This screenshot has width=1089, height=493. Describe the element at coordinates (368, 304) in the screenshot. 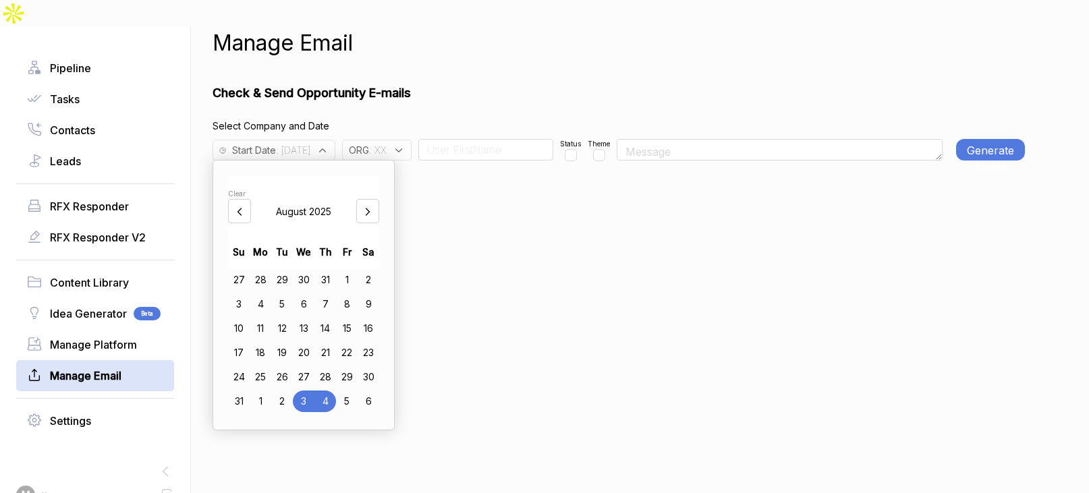

I see `div: Choose Saturday, August 9th, 2025` at that location.